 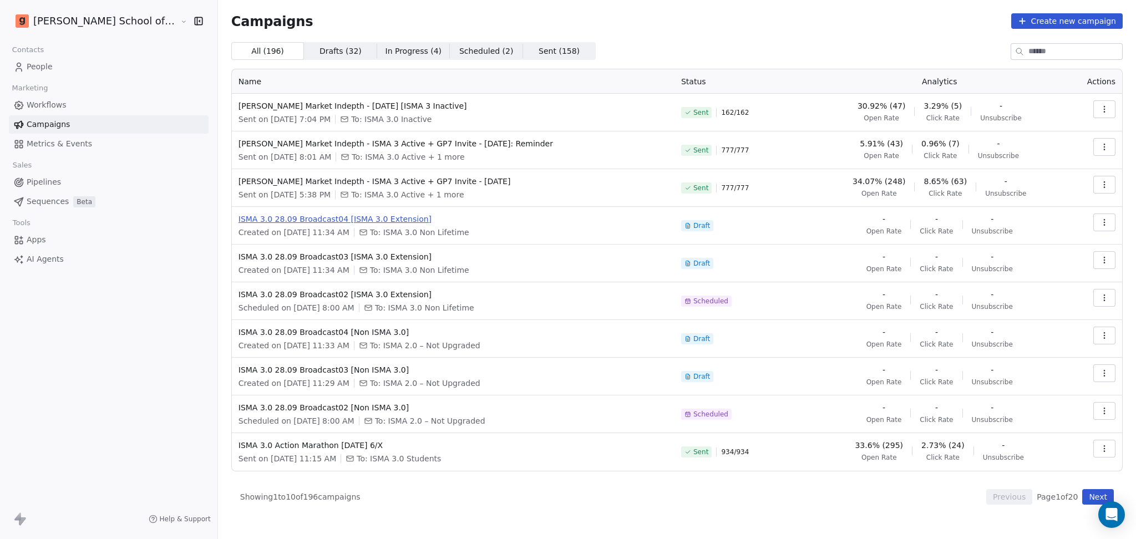 I want to click on span: Sequences, so click(x=48, y=201).